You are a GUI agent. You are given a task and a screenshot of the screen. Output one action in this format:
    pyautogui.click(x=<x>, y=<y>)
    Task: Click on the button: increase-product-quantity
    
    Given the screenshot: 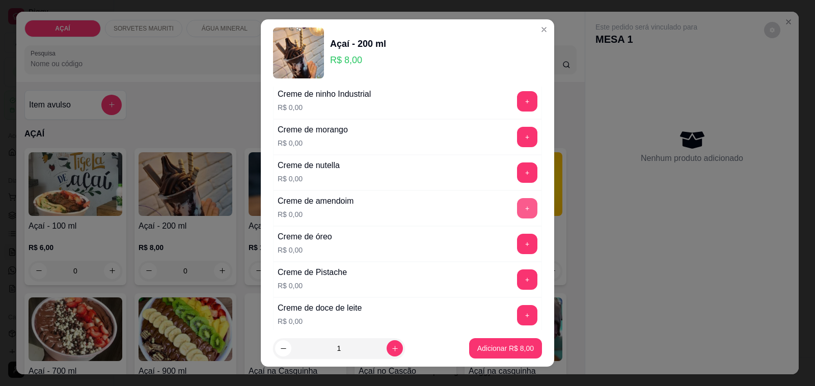 What is the action you would take?
    pyautogui.click(x=395, y=348)
    